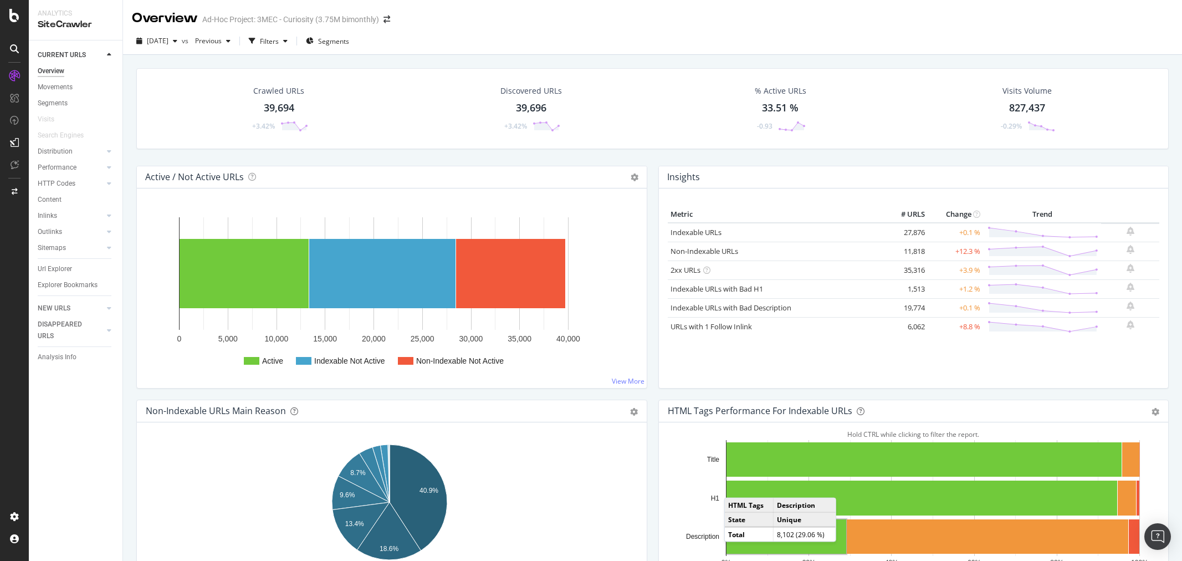 This screenshot has height=561, width=1182. I want to click on div: 827,437, so click(1027, 108).